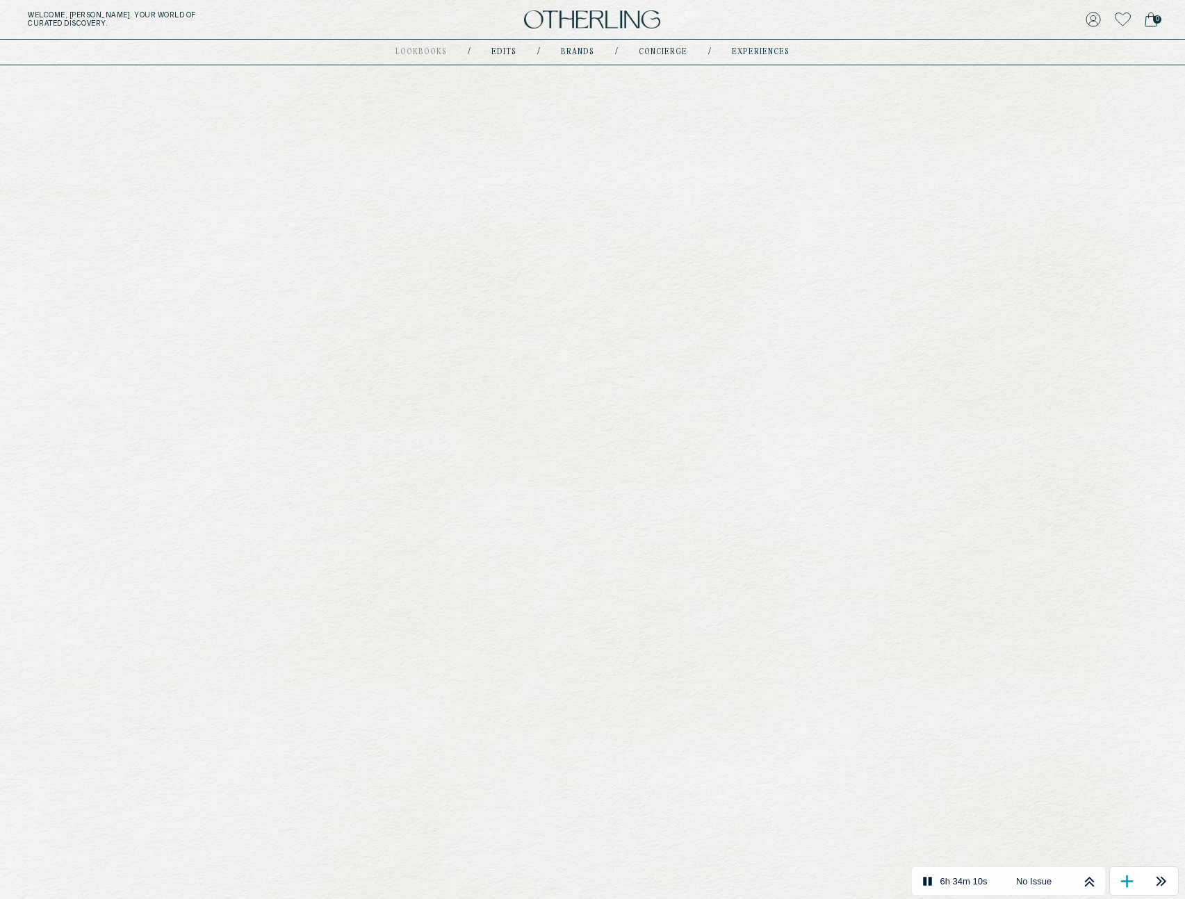  Describe the element at coordinates (592, 19) in the screenshot. I see `img: logo` at that location.